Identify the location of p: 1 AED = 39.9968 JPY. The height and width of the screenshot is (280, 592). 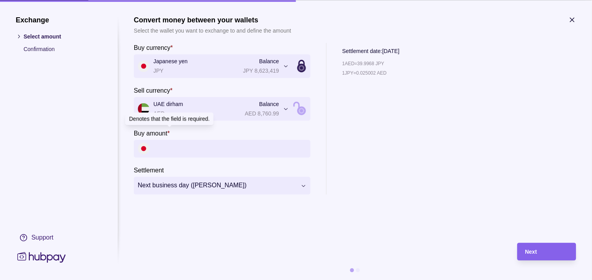
(363, 64).